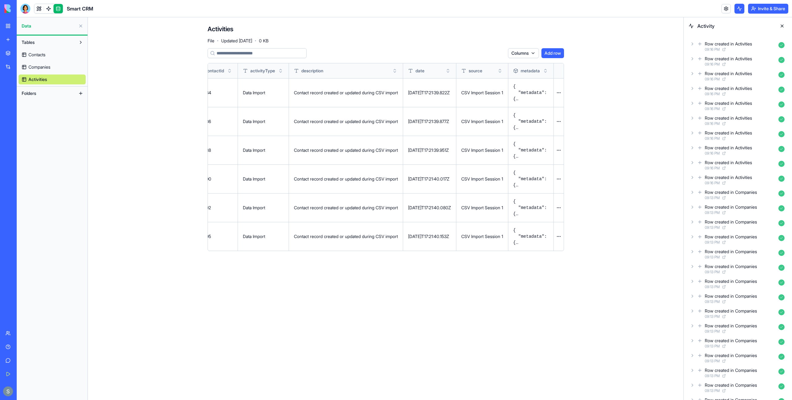  I want to click on span: Folders, so click(29, 93).